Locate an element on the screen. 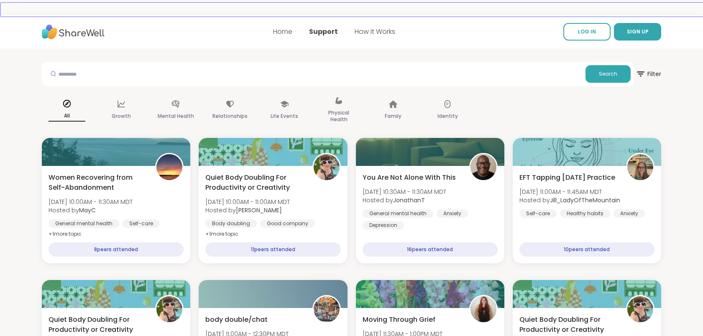 Image resolution: width=703 pixels, height=336 pixels. span: Moving Through Grief is located at coordinates (399, 320).